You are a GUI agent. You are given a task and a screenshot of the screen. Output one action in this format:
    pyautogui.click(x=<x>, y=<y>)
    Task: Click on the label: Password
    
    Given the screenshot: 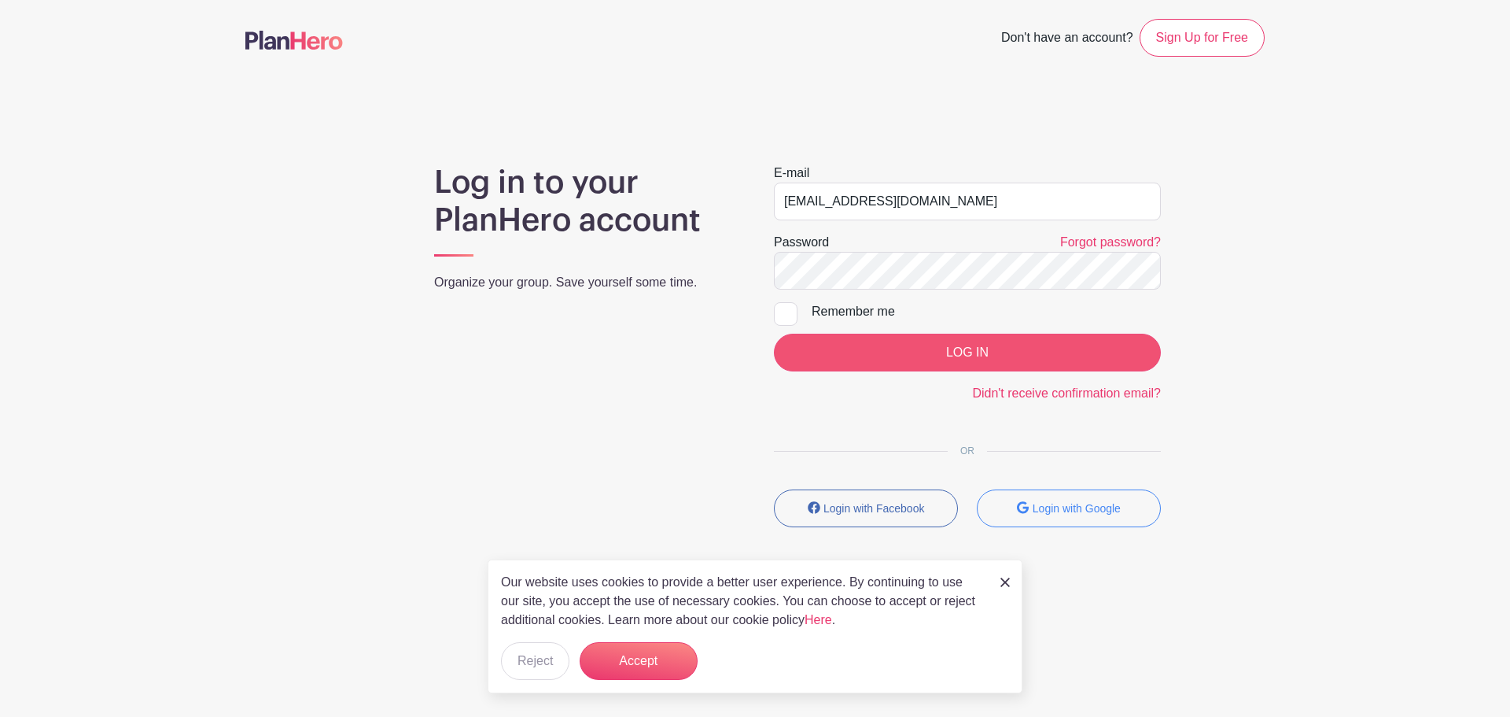 What is the action you would take?
    pyautogui.click(x=802, y=242)
    